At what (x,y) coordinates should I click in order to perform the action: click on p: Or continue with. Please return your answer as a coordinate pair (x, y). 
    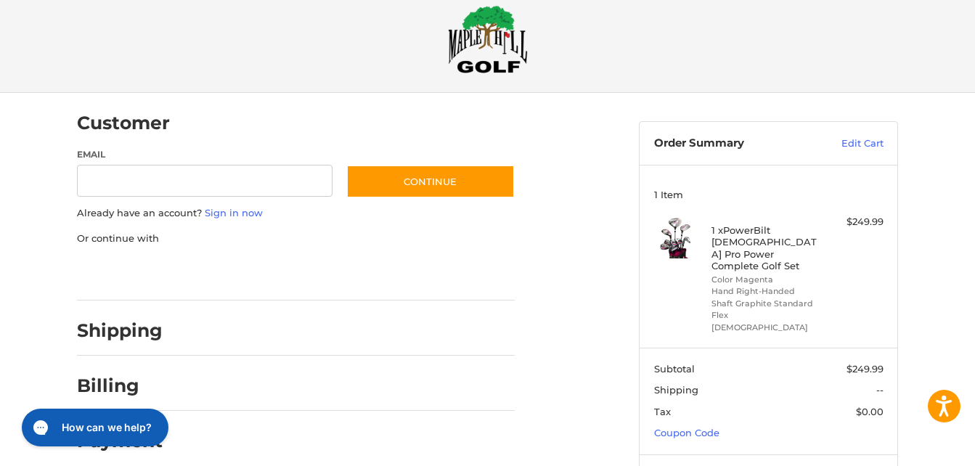
    Looking at the image, I should click on (296, 239).